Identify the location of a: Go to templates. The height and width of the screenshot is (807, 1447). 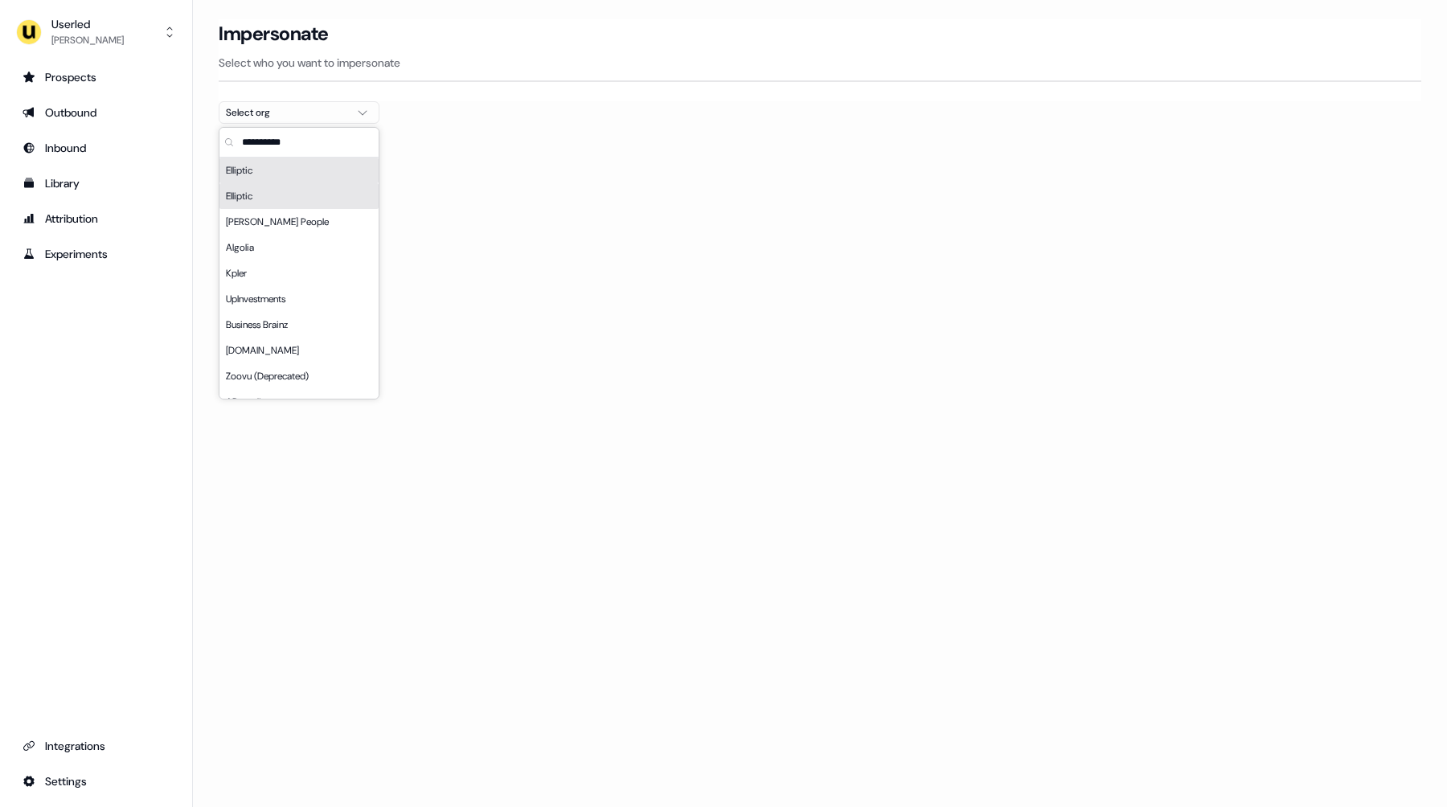
(96, 183).